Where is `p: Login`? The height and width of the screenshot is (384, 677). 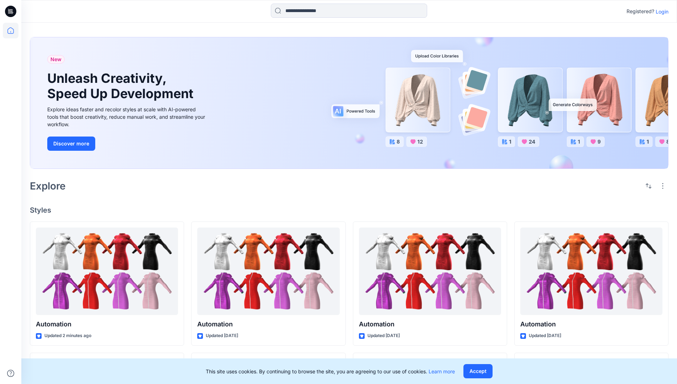 p: Login is located at coordinates (662, 11).